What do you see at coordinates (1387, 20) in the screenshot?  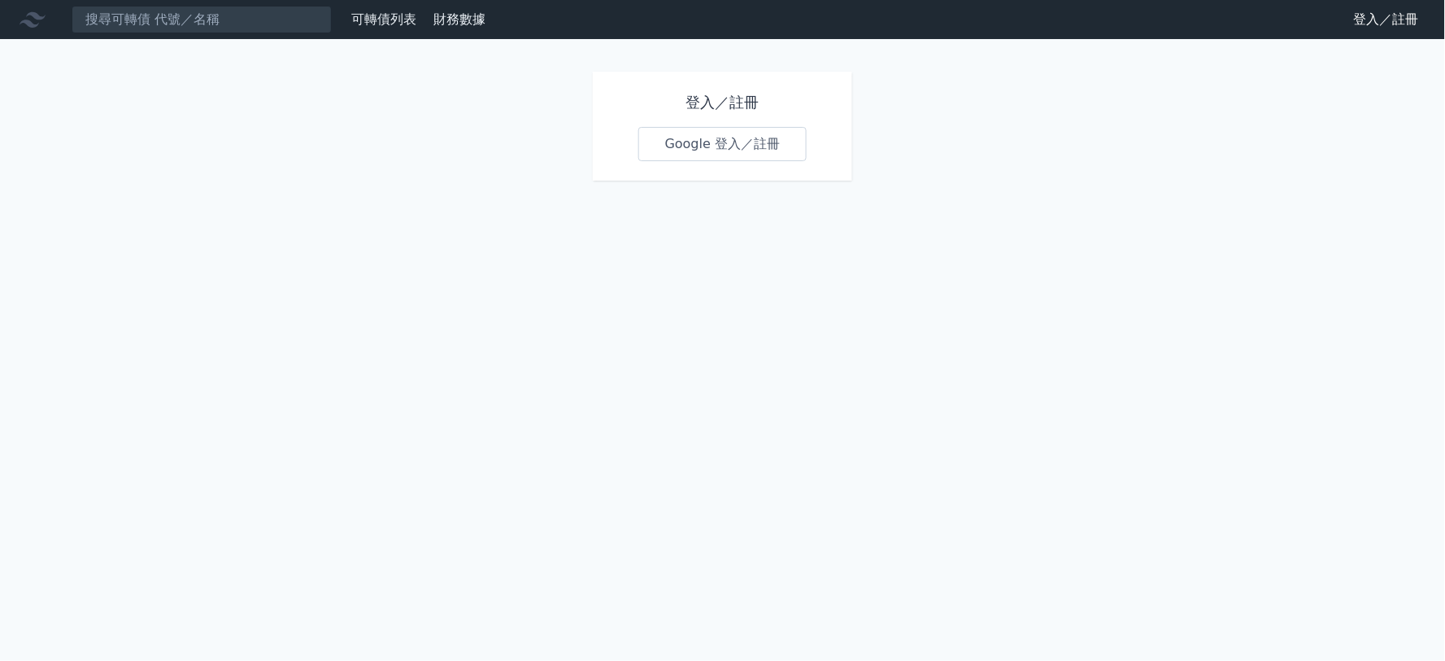 I see `a: 登入／註冊` at bounding box center [1387, 20].